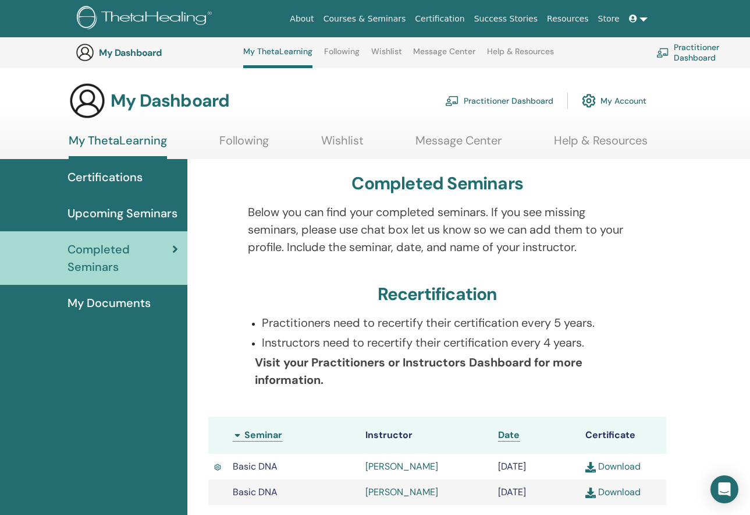  I want to click on a: Date, so click(509, 435).